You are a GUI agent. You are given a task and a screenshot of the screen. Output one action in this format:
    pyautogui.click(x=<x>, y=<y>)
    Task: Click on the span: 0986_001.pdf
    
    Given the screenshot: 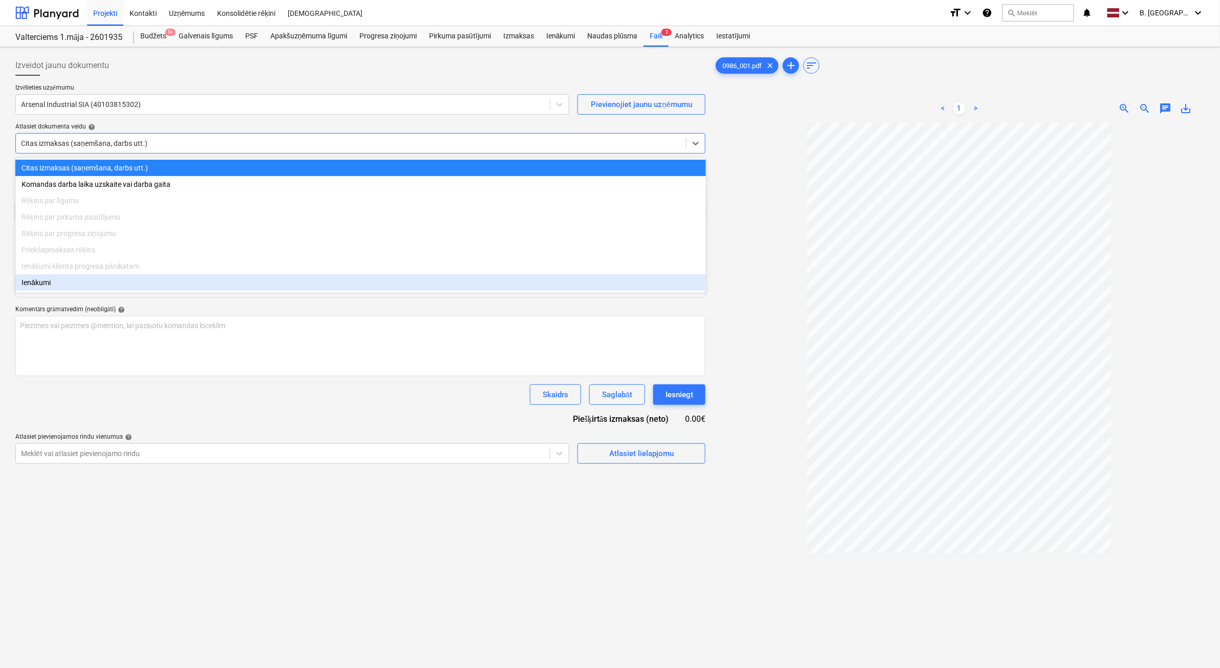 What is the action you would take?
    pyautogui.click(x=742, y=66)
    